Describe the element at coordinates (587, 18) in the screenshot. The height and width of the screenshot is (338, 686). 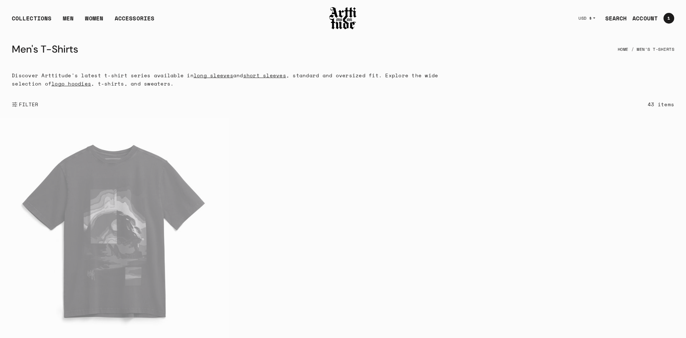
I see `button: USD $` at that location.